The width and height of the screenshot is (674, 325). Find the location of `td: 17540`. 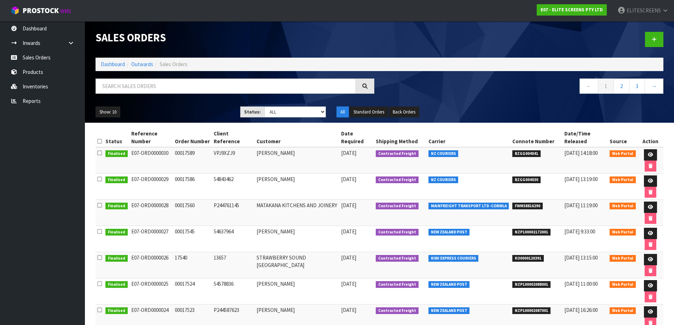

td: 17540 is located at coordinates (192, 265).